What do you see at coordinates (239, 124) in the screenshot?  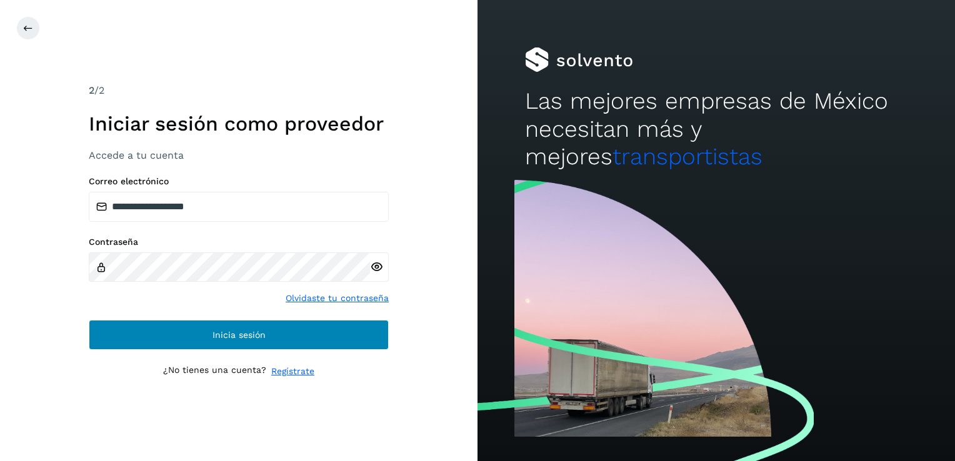 I see `h1: Iniciar sesión como proveedor` at bounding box center [239, 124].